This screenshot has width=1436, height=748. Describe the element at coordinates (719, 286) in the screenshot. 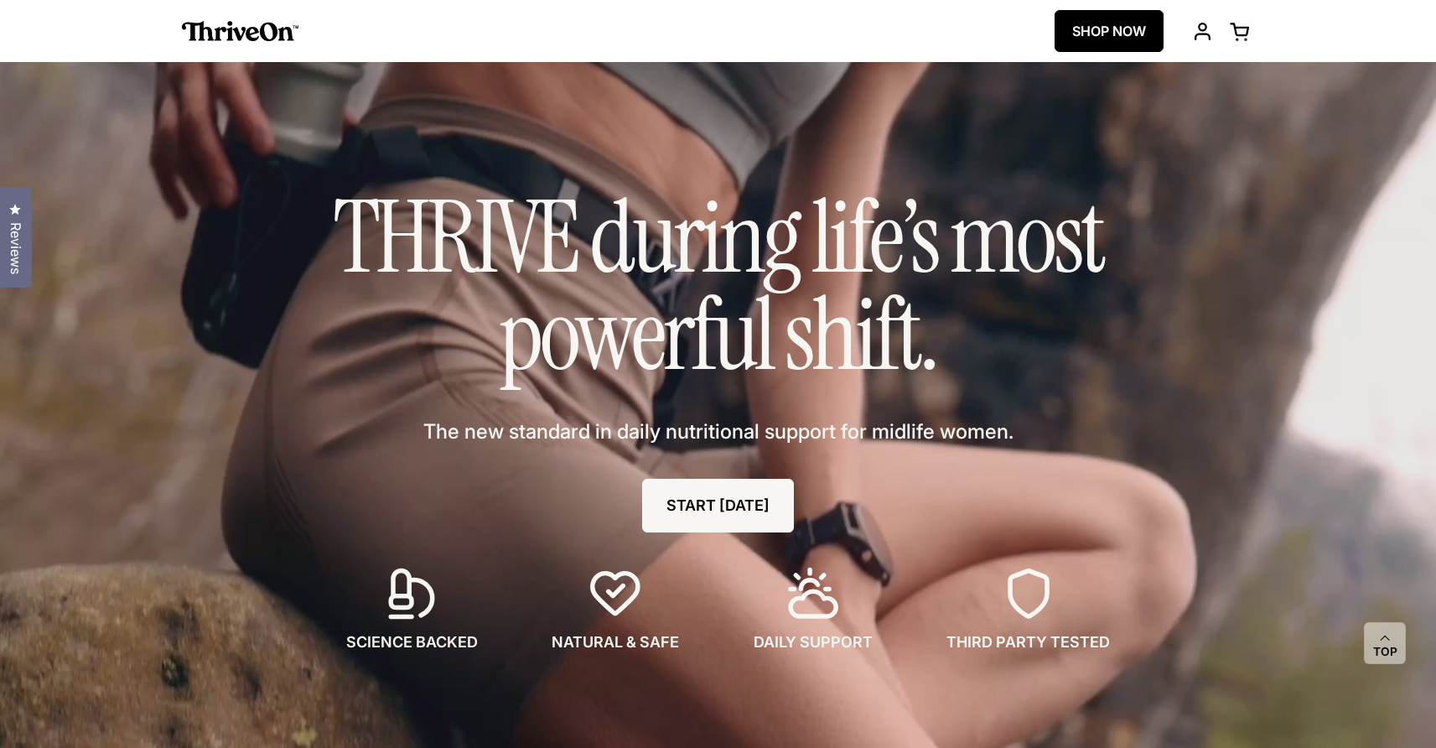

I see `h1: THRIVE during life’s most powerful shift.` at that location.